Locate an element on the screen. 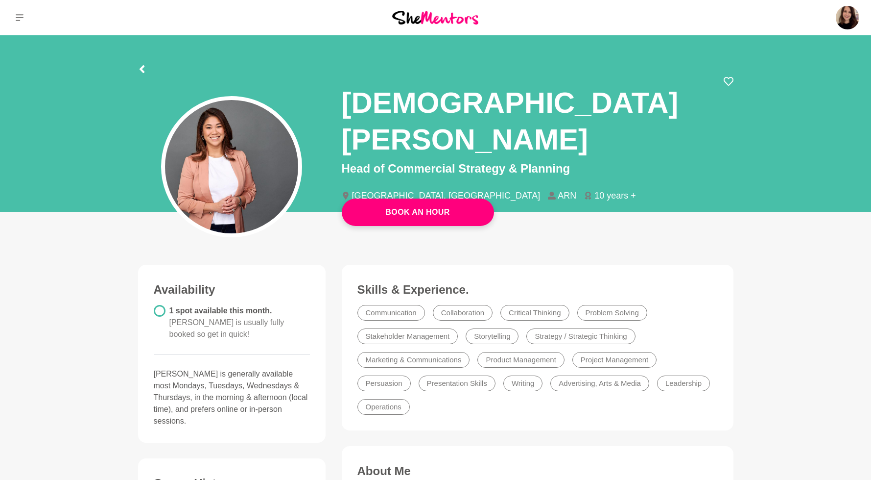  h3: Skills & Experience. is located at coordinates (538, 290).